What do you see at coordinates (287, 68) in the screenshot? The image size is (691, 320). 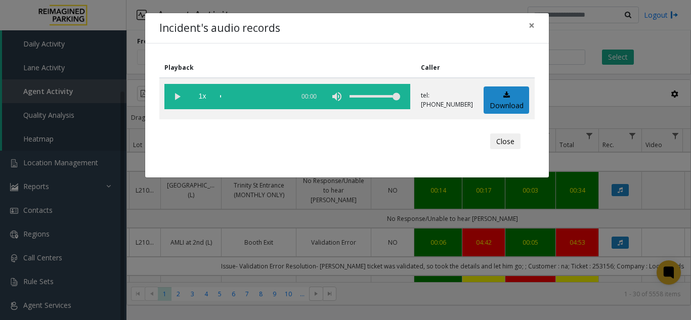 I see `th: Playback` at bounding box center [287, 68].